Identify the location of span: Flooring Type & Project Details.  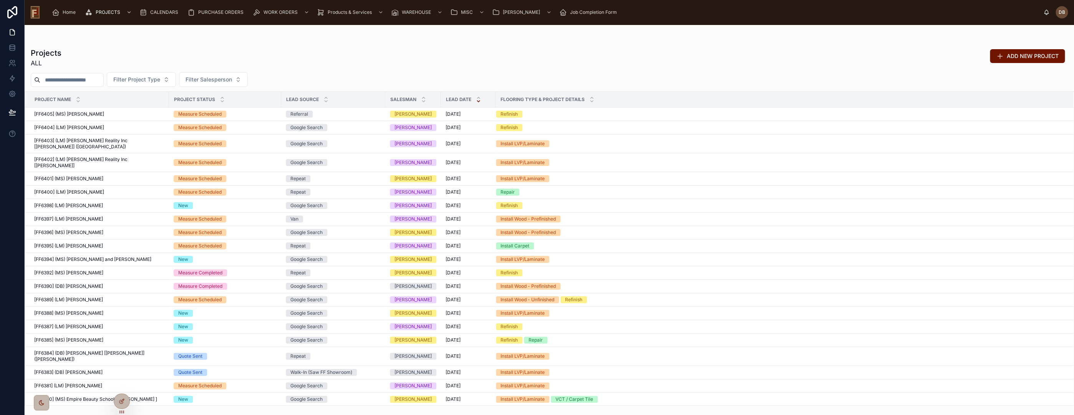
(542, 99).